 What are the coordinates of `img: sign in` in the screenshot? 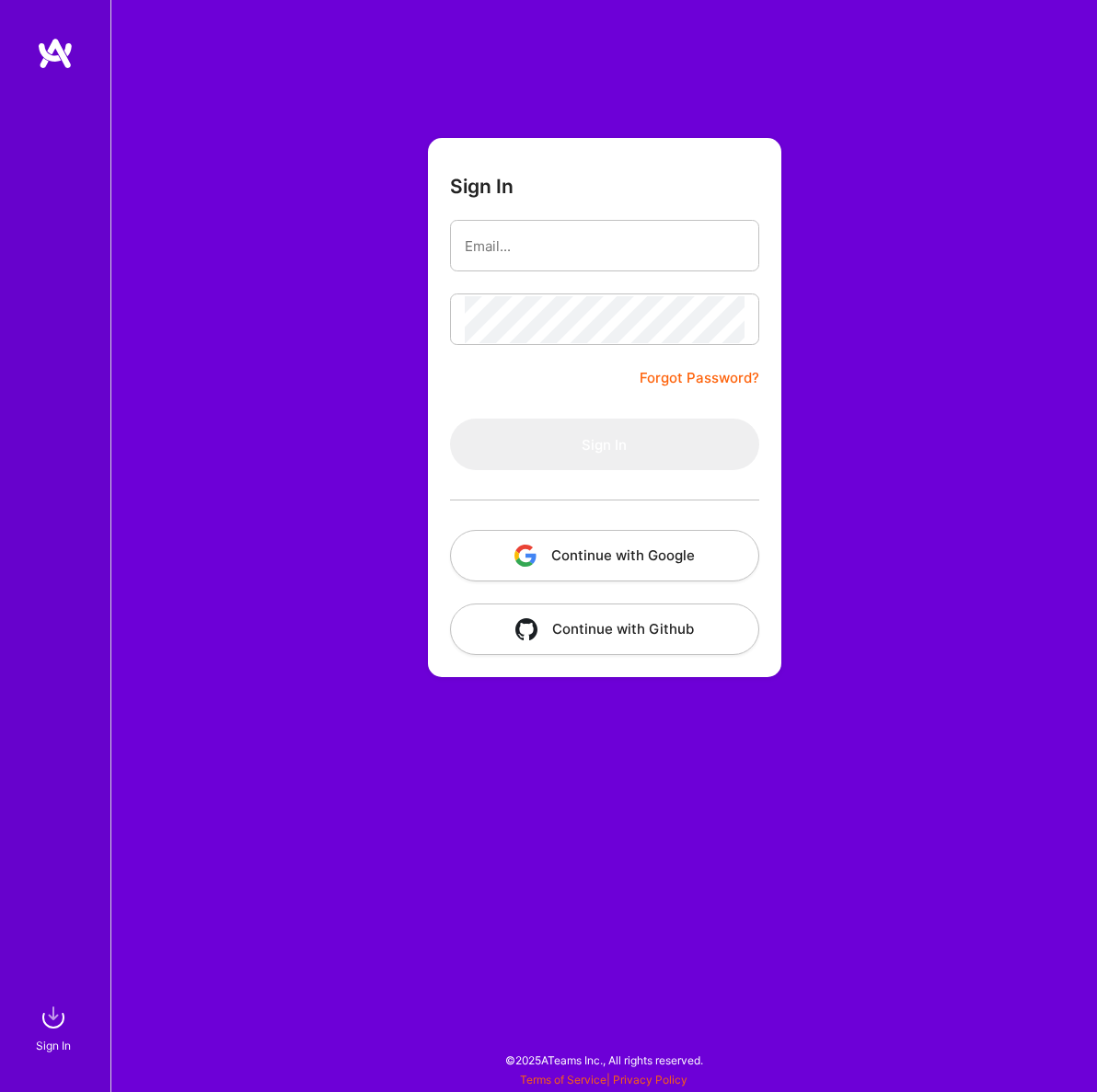 It's located at (54, 1018).